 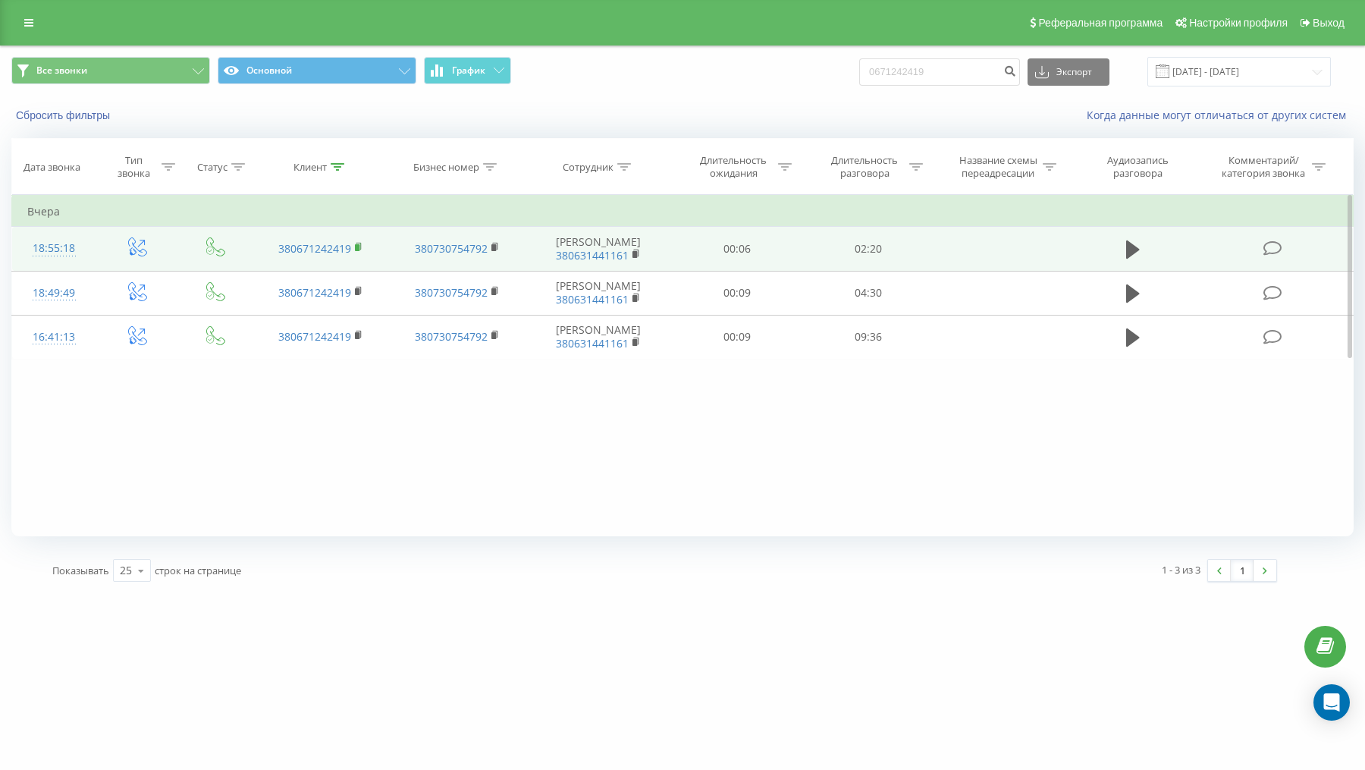 What do you see at coordinates (1138, 167) in the screenshot?
I see `div: Аудиозапись разговора` at bounding box center [1138, 167].